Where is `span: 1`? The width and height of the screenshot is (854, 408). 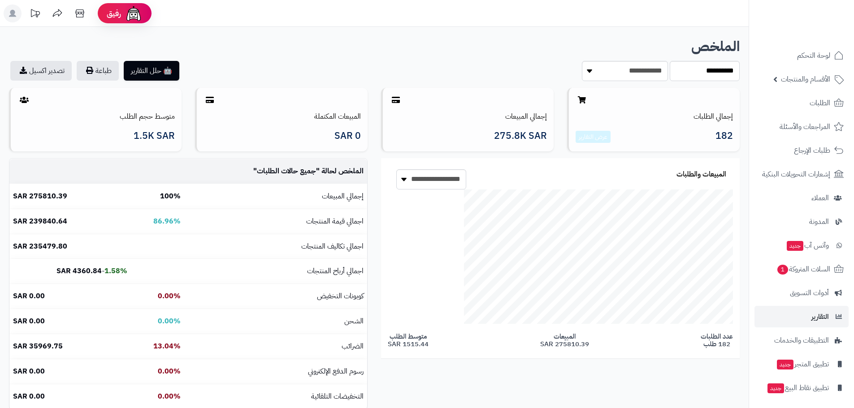 span: 1 is located at coordinates (783, 270).